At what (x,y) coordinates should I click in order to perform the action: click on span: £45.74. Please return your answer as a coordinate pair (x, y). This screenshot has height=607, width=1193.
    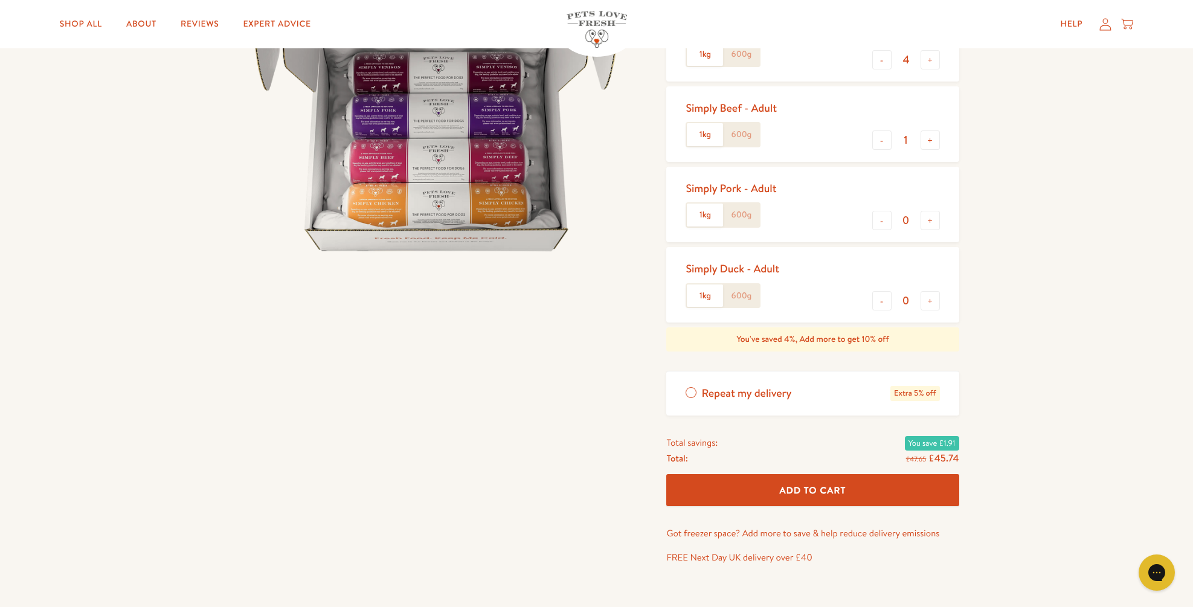
    Looking at the image, I should click on (944, 459).